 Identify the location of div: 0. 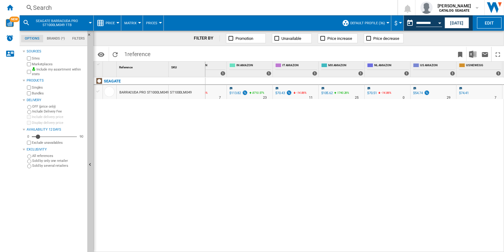
(28, 136).